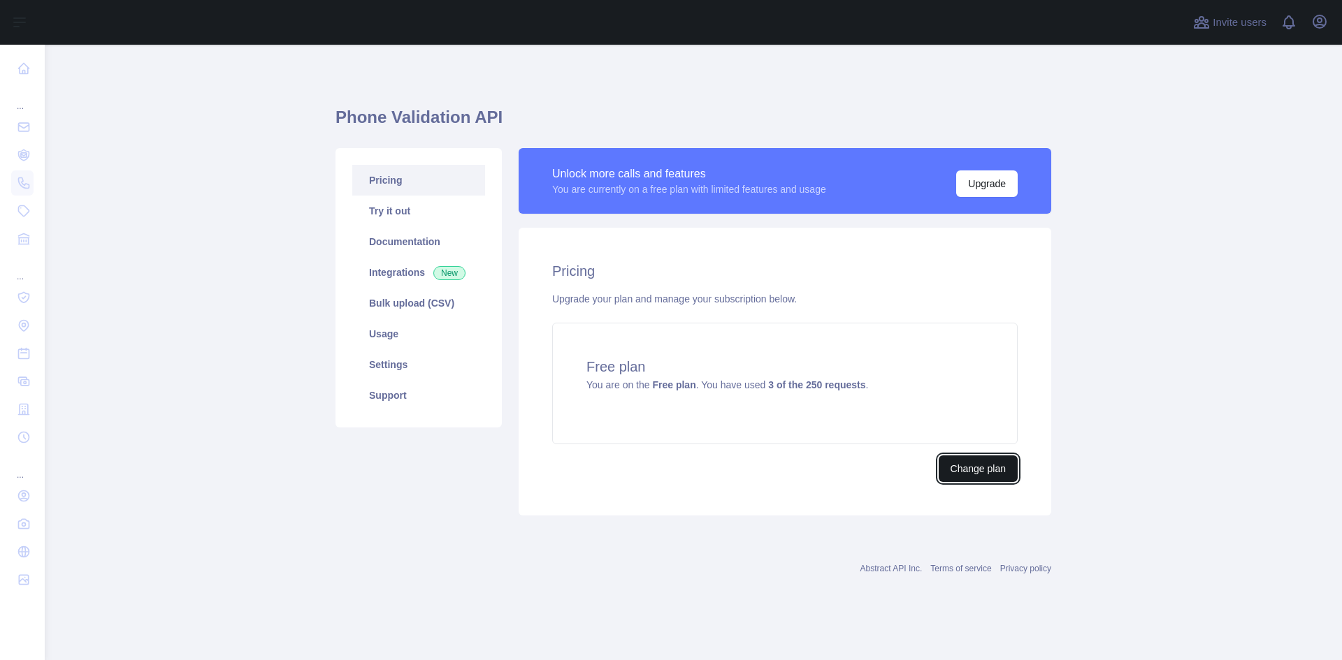 The image size is (1342, 660). Describe the element at coordinates (1239, 22) in the screenshot. I see `span: Invite users` at that location.